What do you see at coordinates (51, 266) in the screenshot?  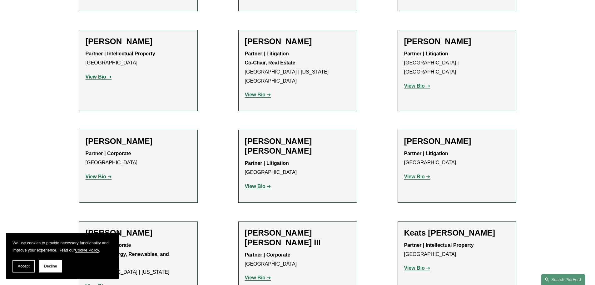 I see `button: Decline` at bounding box center [51, 266].